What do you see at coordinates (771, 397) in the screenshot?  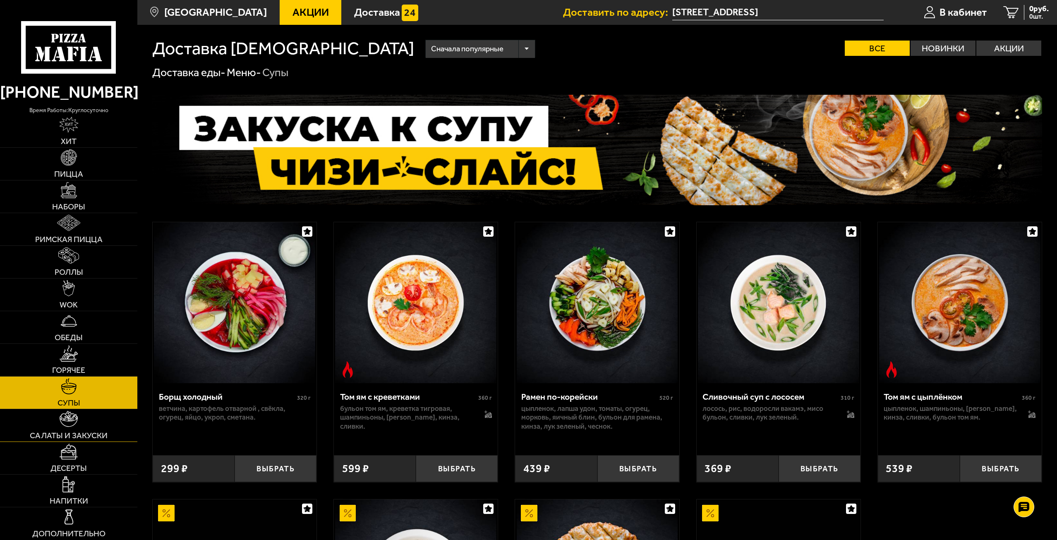 I see `div: Сливочный суп с лососем` at bounding box center [771, 397].